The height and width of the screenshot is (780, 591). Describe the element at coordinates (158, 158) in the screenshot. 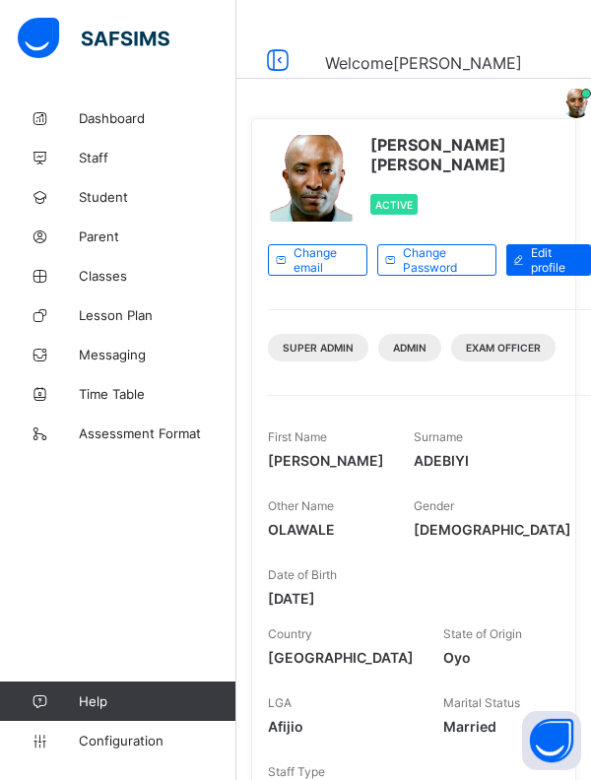

I see `span: Staff` at that location.